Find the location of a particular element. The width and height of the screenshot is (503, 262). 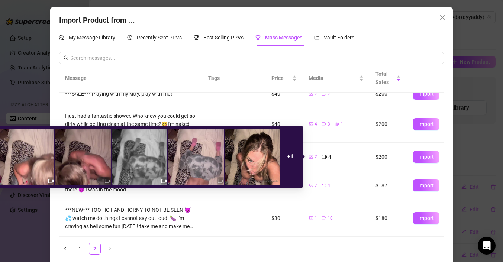

th: Message is located at coordinates (131, 78).